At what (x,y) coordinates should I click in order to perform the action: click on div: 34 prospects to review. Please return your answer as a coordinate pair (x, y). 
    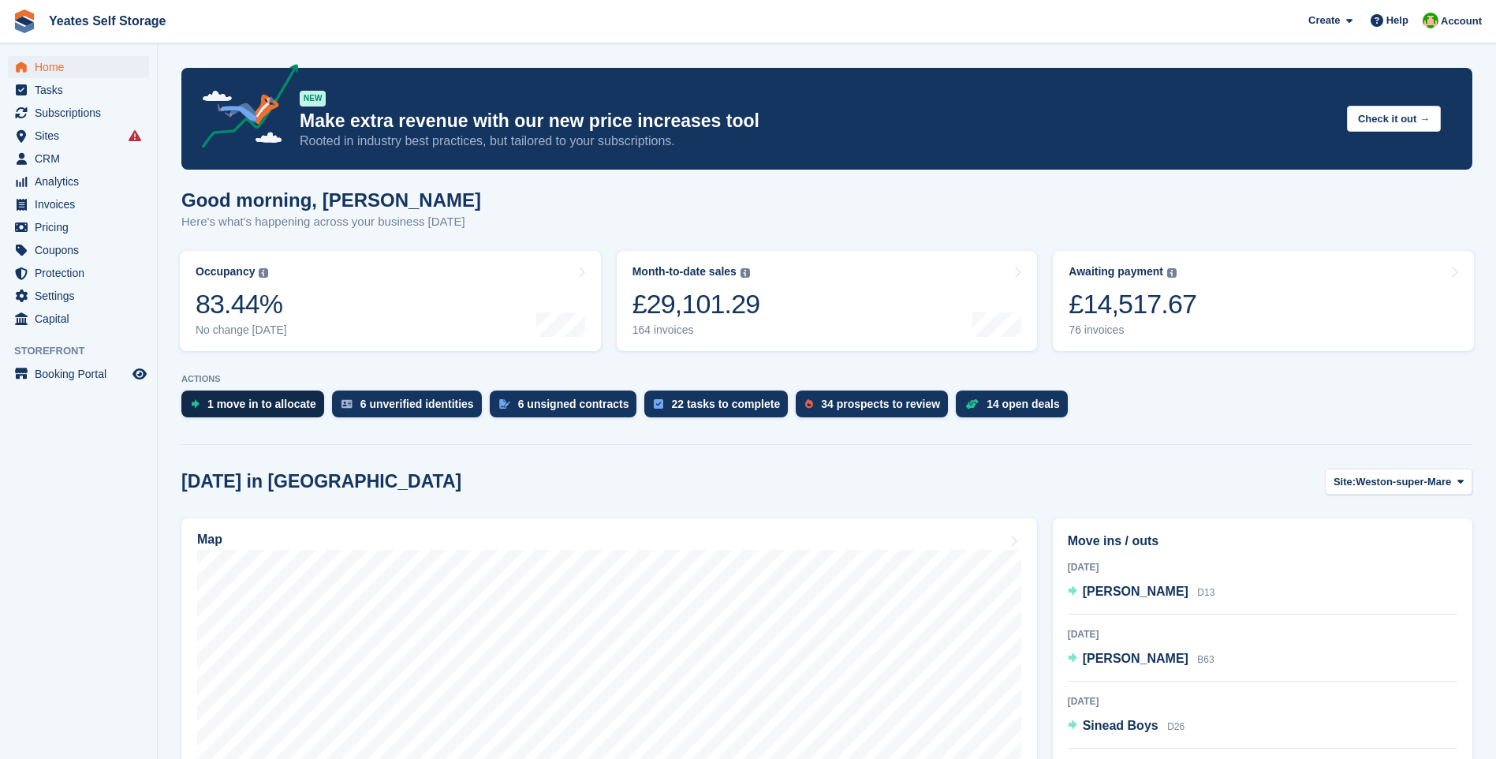
    Looking at the image, I should click on (880, 404).